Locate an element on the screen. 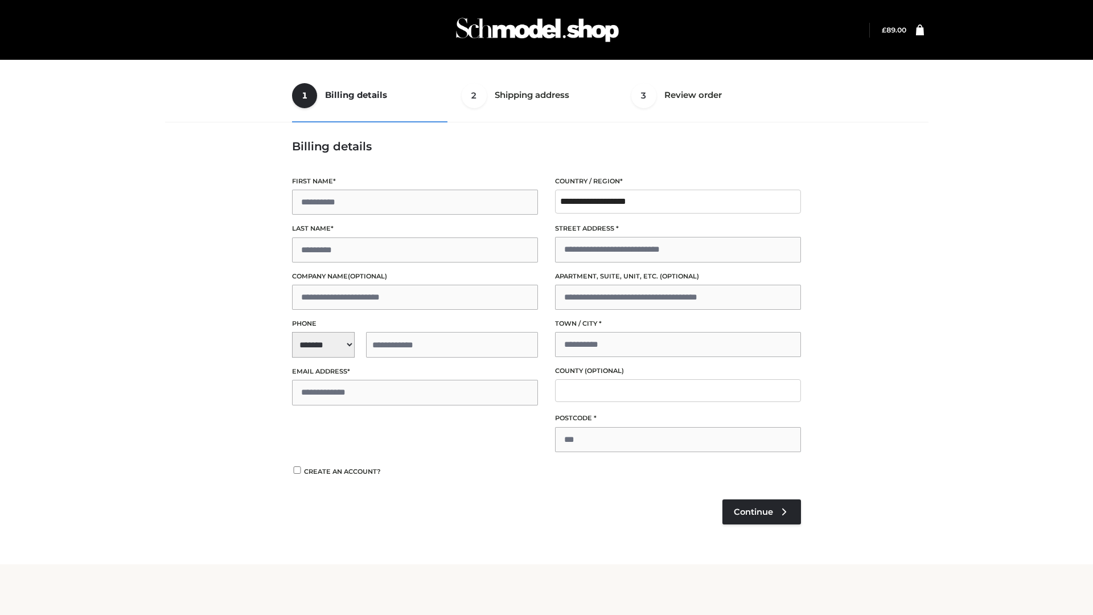  label: First name is located at coordinates (415, 181).